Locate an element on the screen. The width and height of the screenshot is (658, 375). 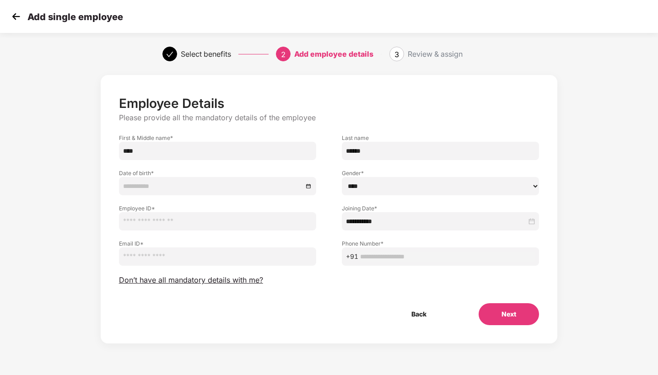
span: check is located at coordinates (170, 54).